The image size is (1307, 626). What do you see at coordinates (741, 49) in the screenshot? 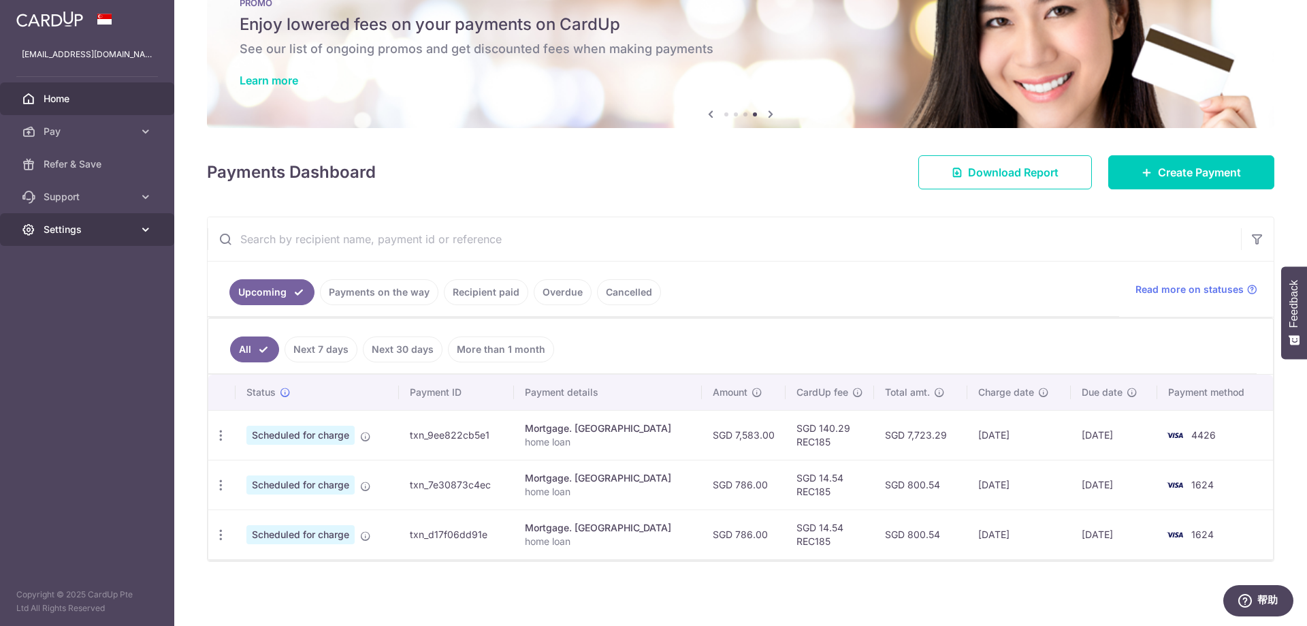
I see `h6: See our list of ongoing promos and get discounted fees when making payments` at bounding box center [741, 49].